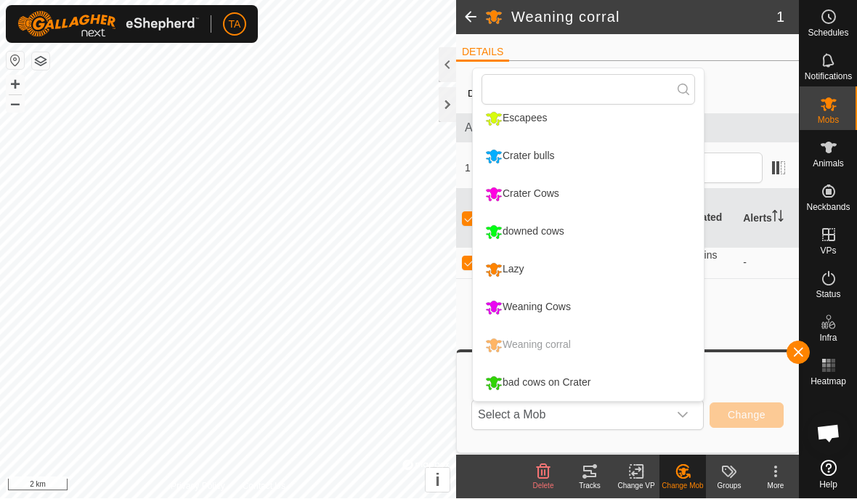 The image size is (857, 499). I want to click on div: Change VP, so click(636, 486).